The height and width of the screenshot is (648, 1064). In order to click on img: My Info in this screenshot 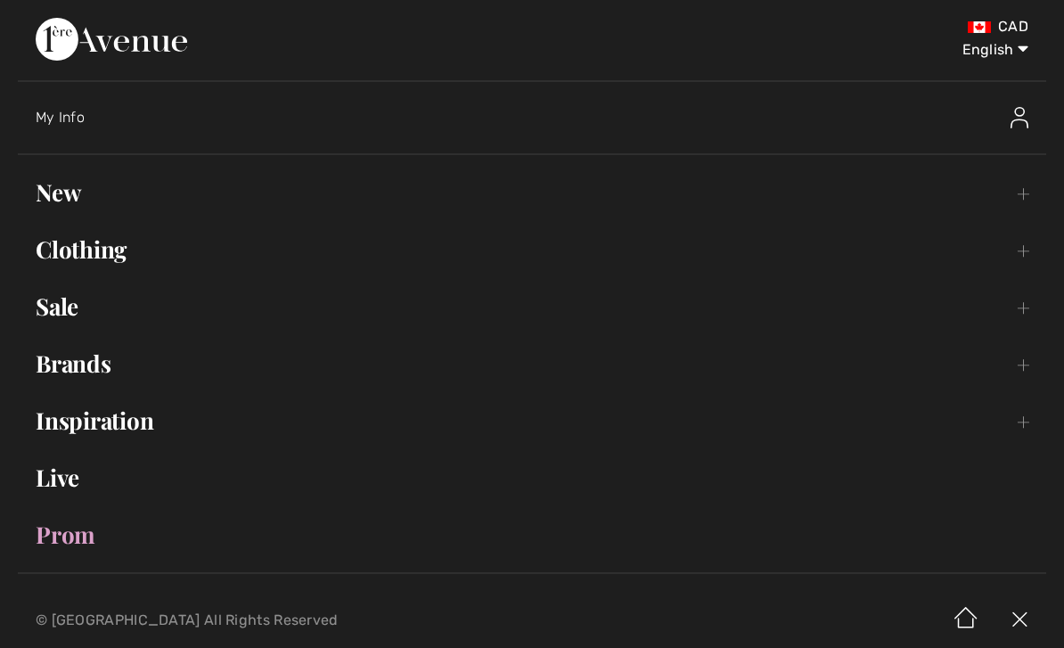, I will do `click(1019, 118)`.